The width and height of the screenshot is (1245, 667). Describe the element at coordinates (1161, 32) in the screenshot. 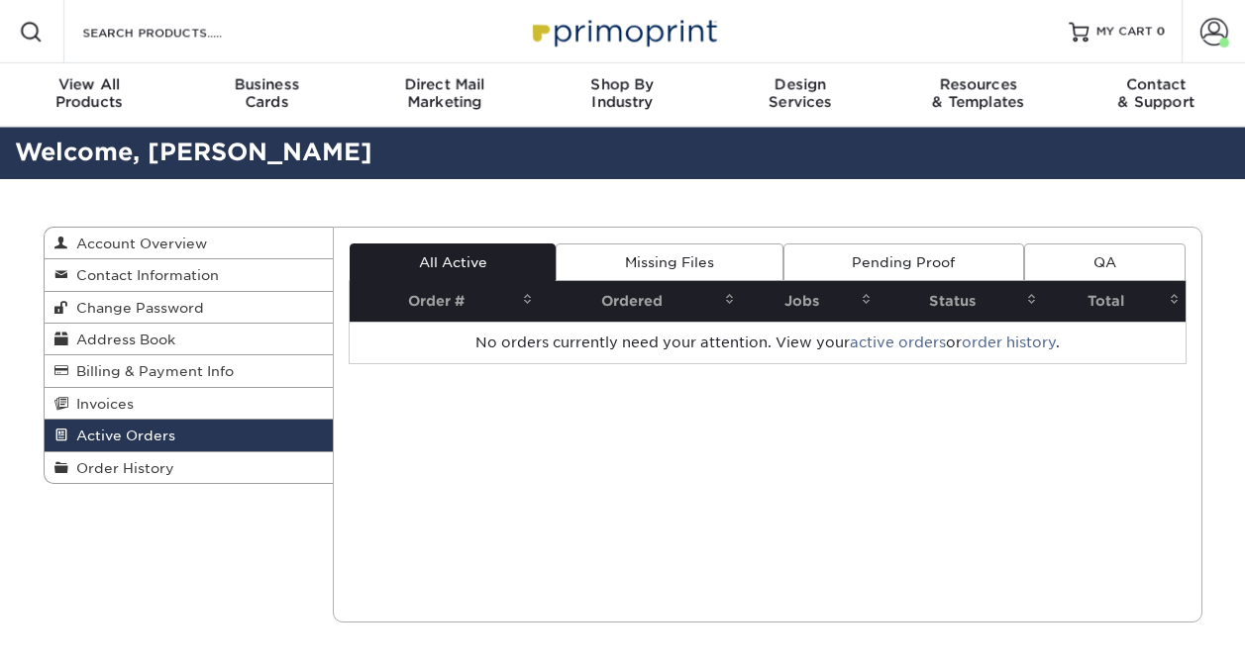

I see `span: 0` at that location.